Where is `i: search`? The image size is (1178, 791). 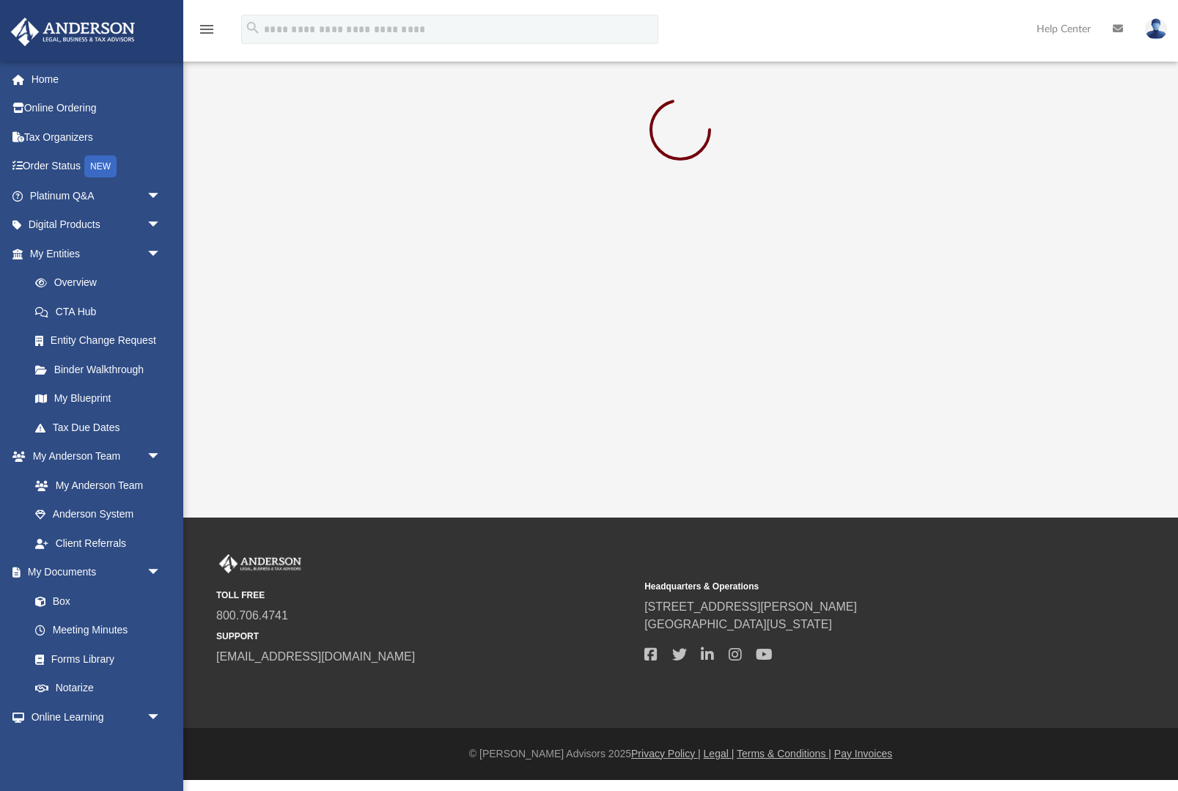 i: search is located at coordinates (253, 28).